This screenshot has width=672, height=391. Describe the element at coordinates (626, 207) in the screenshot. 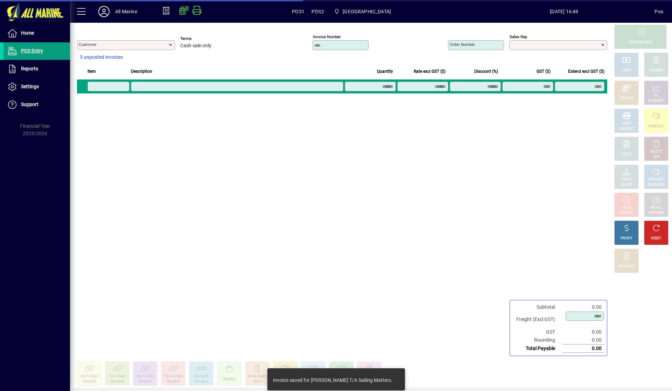

I see `div: HOLD` at that location.